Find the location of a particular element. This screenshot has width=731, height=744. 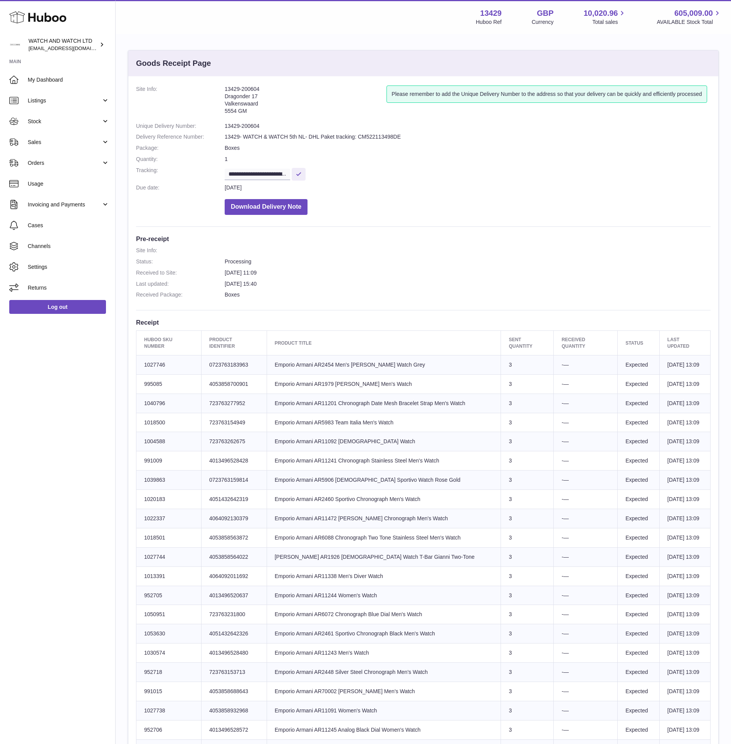

td: 4053858564022 is located at coordinates (234, 557).